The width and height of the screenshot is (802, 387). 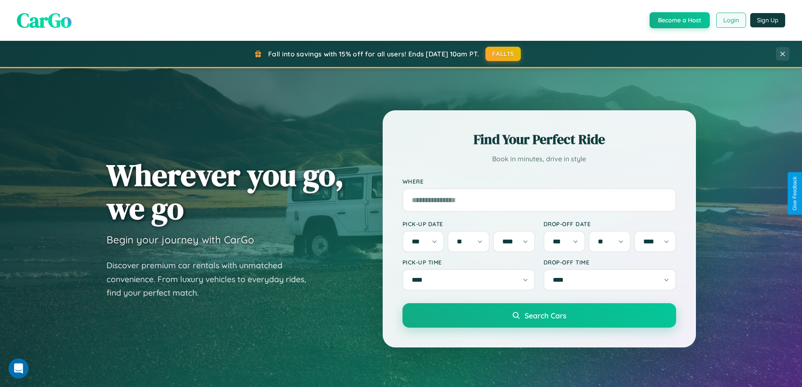 I want to click on h2: Find Your Perfect Ride, so click(x=540, y=139).